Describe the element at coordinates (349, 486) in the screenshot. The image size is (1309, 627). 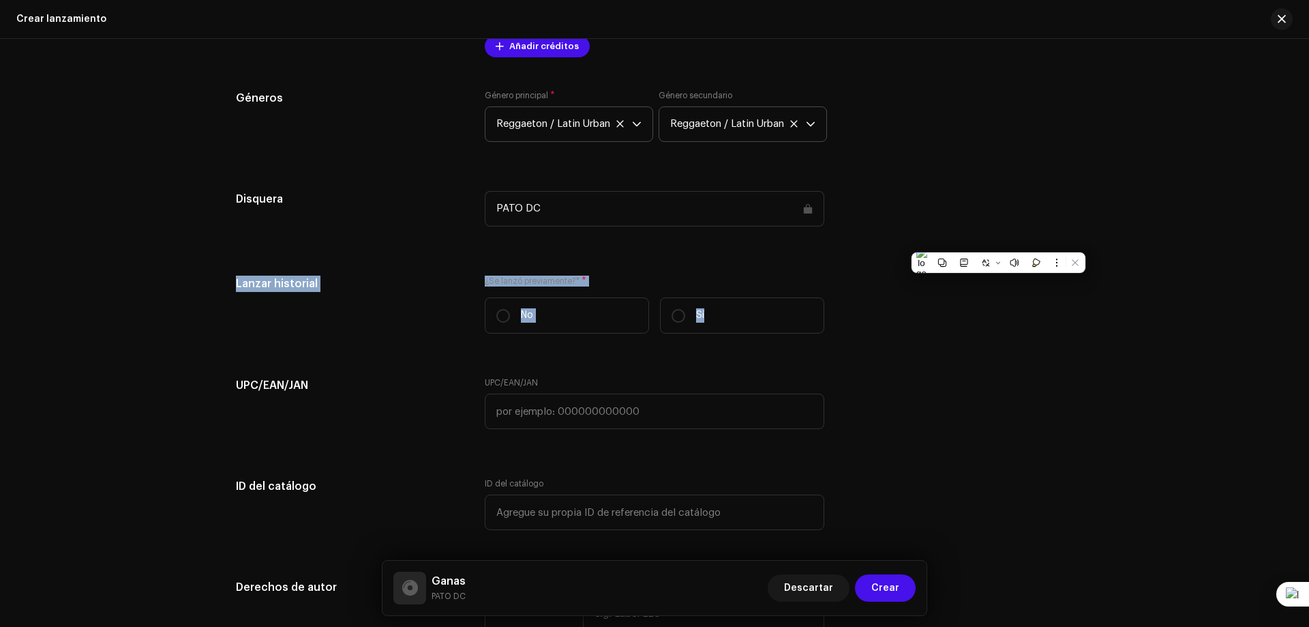
I see `h5: ID del catálogo` at that location.